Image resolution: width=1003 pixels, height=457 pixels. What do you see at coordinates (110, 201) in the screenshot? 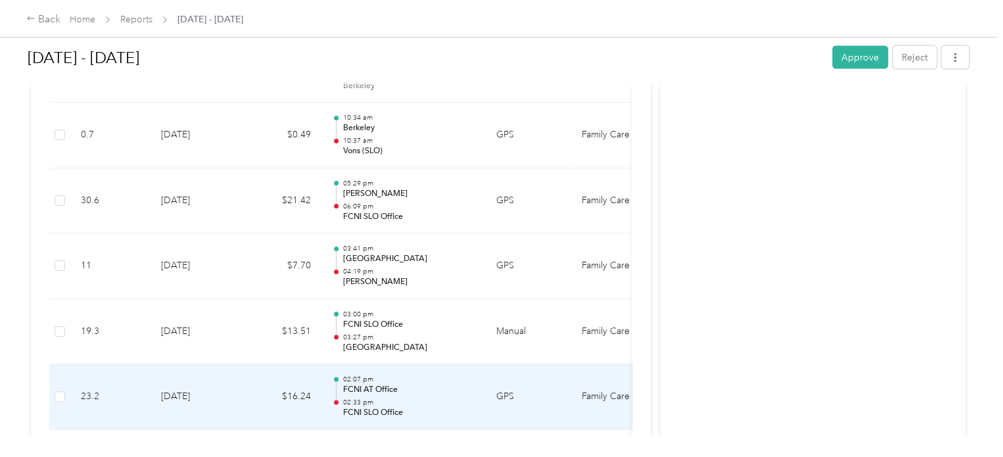
I see `td: 30.6` at bounding box center [110, 201].